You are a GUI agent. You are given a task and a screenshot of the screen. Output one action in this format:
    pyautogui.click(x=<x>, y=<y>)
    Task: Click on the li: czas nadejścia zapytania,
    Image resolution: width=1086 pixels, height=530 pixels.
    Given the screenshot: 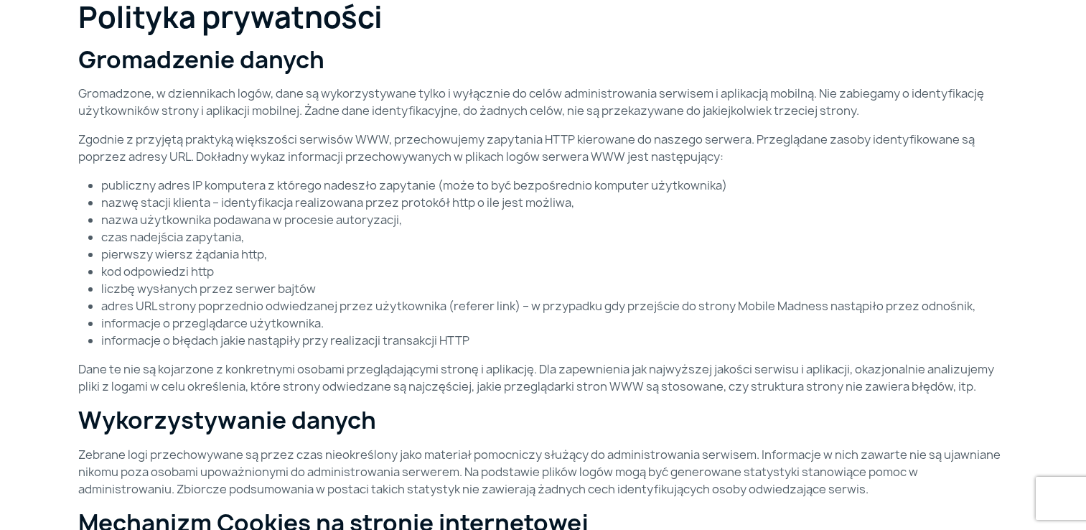 What is the action you would take?
    pyautogui.click(x=555, y=237)
    